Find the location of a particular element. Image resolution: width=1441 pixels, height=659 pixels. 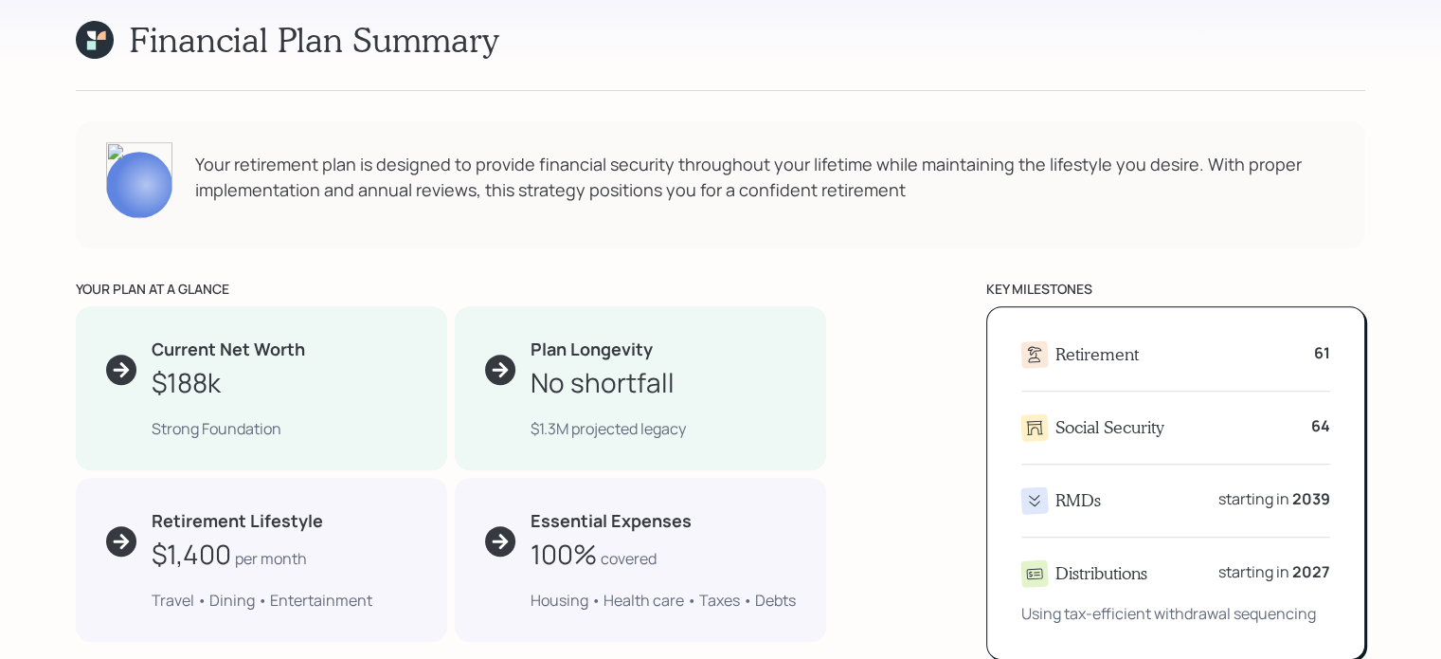

h1: Financial Plan Summary is located at coordinates (314, 39).